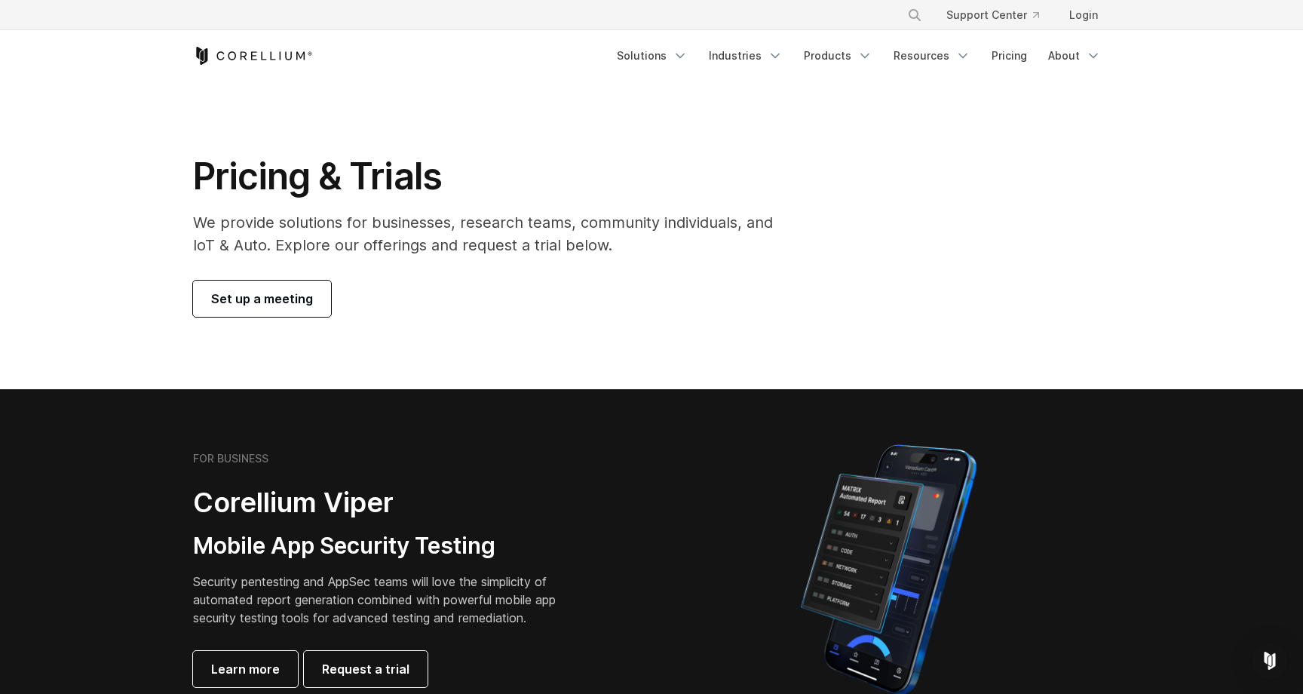 This screenshot has width=1303, height=694. I want to click on h2: Corellium Viper, so click(386, 502).